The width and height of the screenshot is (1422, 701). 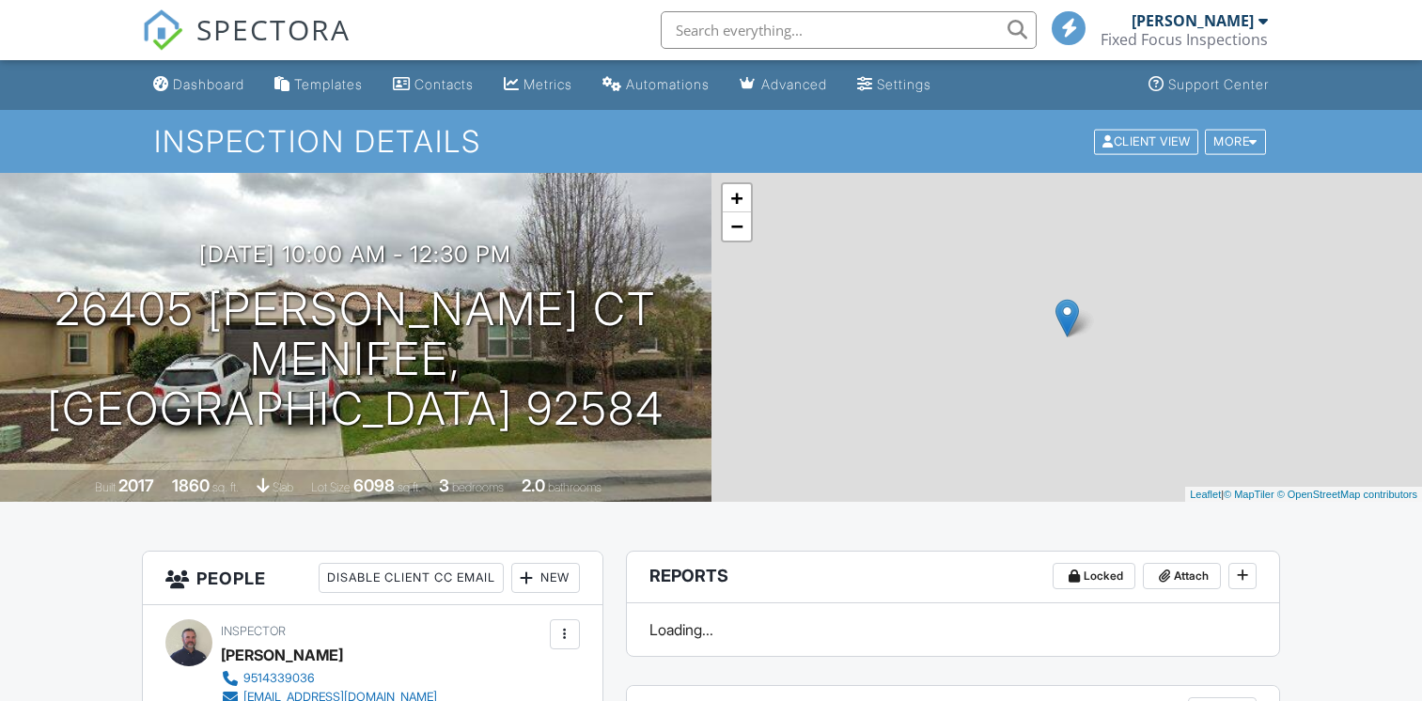 I want to click on a: Advanced, so click(x=783, y=85).